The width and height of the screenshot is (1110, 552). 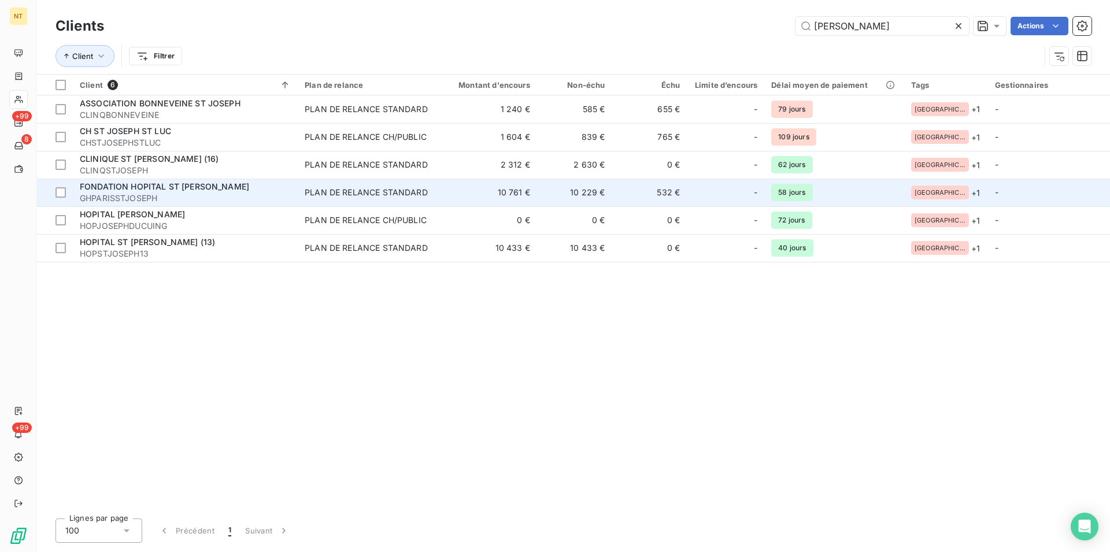 What do you see at coordinates (487, 165) in the screenshot?
I see `td: 2 312 €` at bounding box center [487, 165].